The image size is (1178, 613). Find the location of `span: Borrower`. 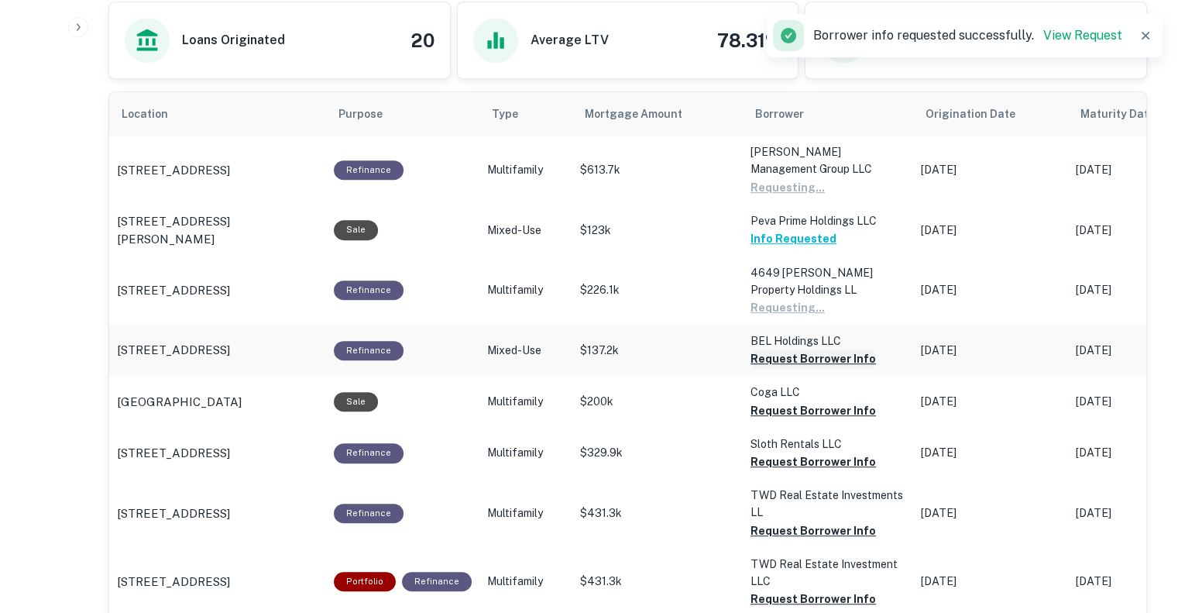

span: Borrower is located at coordinates (779, 114).